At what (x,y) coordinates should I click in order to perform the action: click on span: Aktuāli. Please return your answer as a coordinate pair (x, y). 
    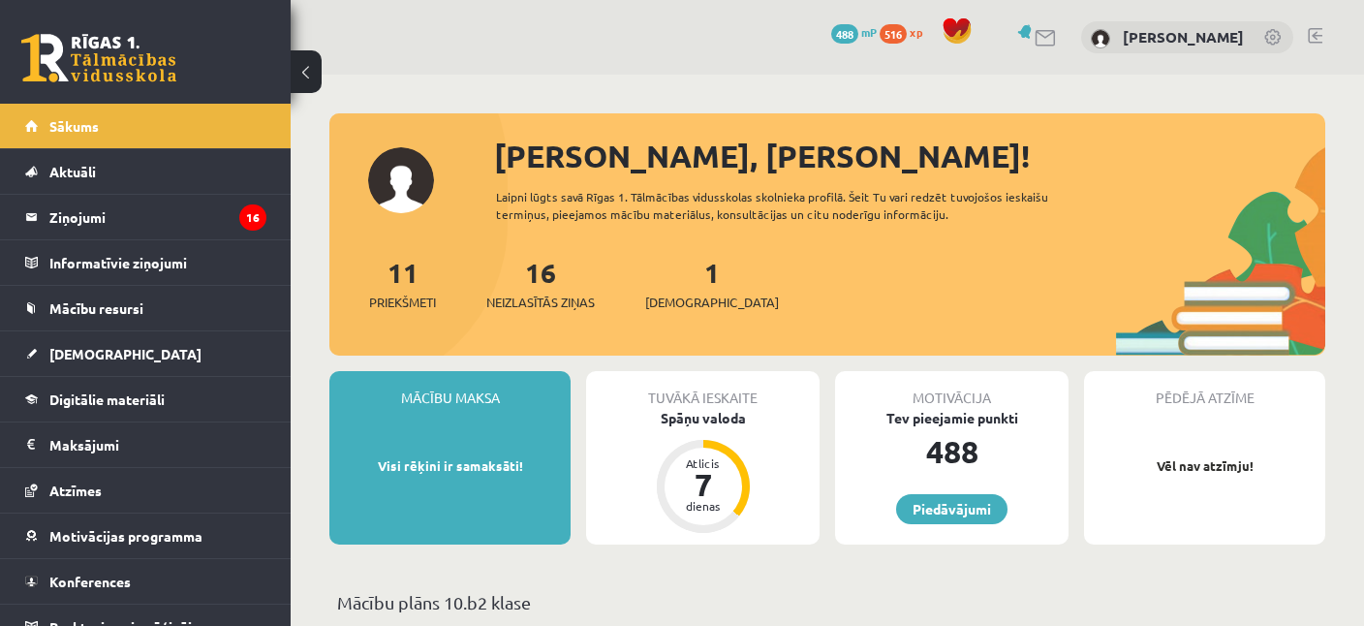
    Looking at the image, I should click on (73, 171).